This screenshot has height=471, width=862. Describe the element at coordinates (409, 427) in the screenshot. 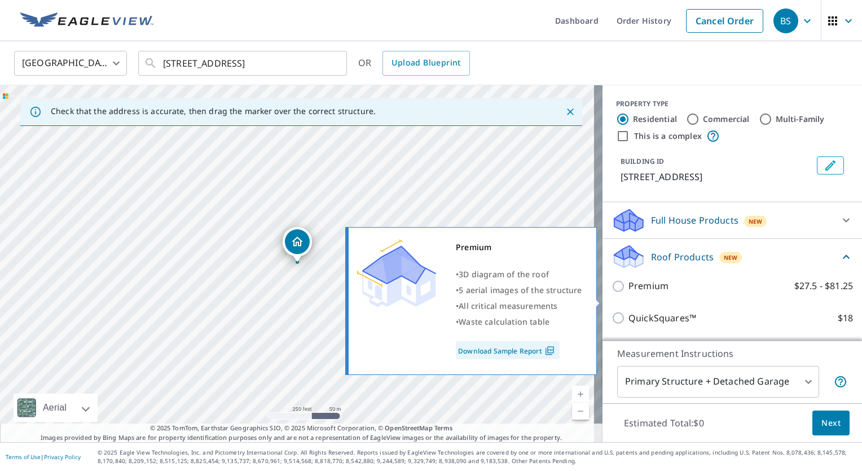

I see `a: OpenStreetMap` at that location.